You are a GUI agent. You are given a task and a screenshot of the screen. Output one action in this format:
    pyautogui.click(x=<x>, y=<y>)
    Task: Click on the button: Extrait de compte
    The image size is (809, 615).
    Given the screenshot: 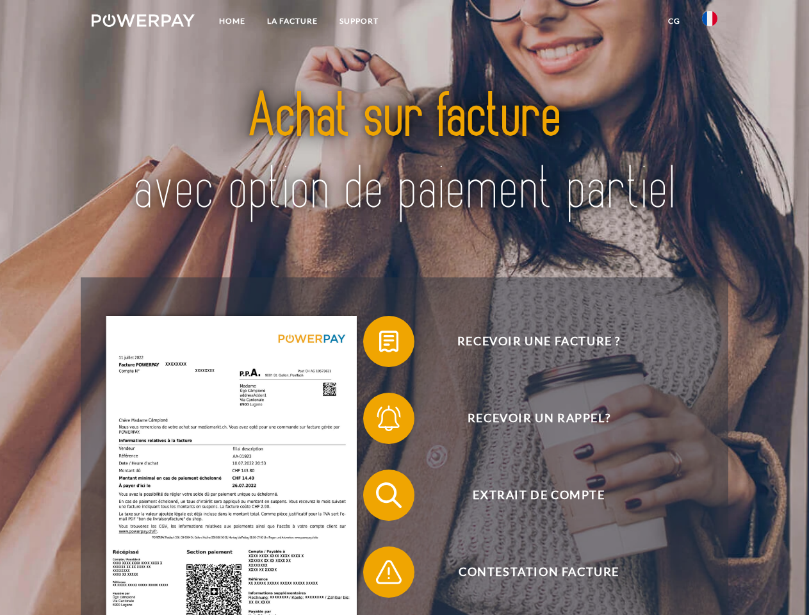 What is the action you would take?
    pyautogui.click(x=529, y=495)
    